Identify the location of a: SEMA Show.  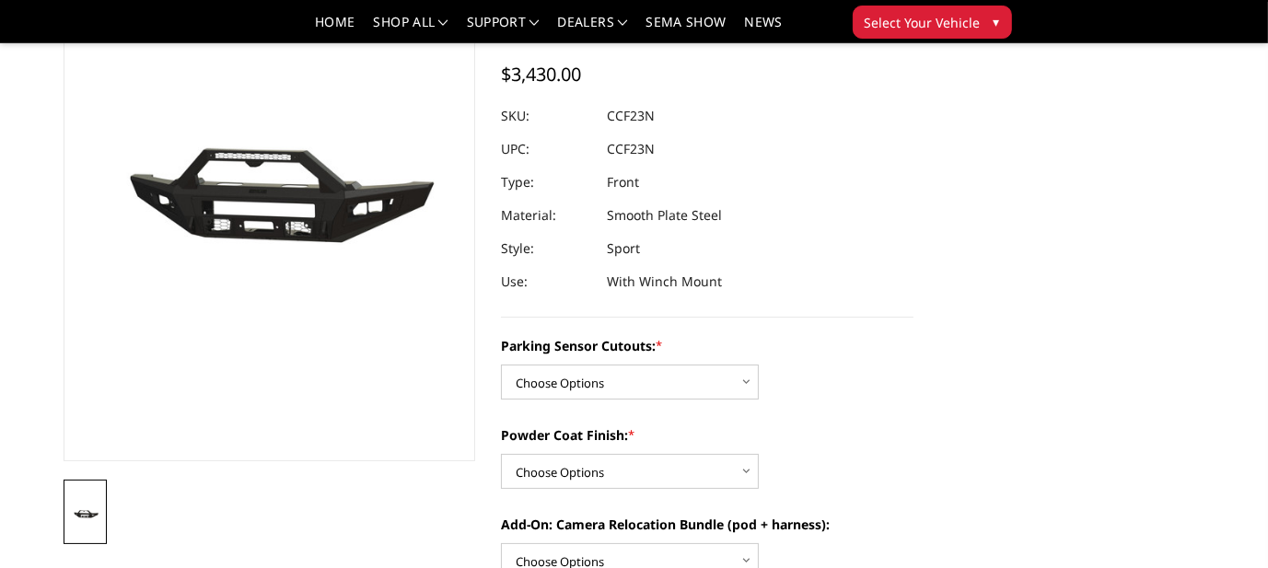
(685, 29).